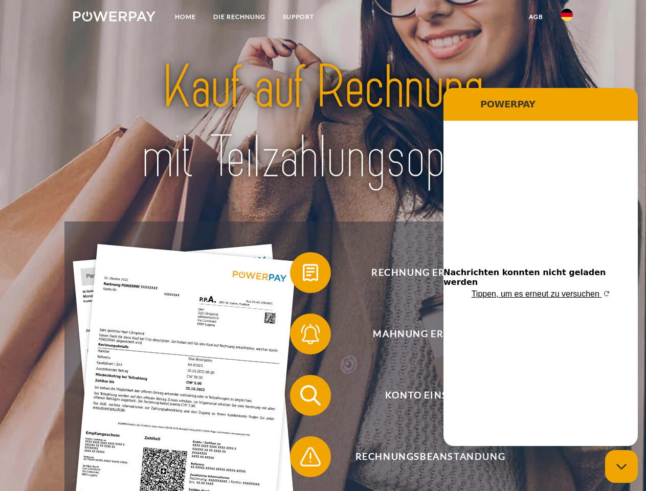 The width and height of the screenshot is (646, 491). Describe the element at coordinates (423, 273) in the screenshot. I see `a: Rechnung erhalten?` at that location.